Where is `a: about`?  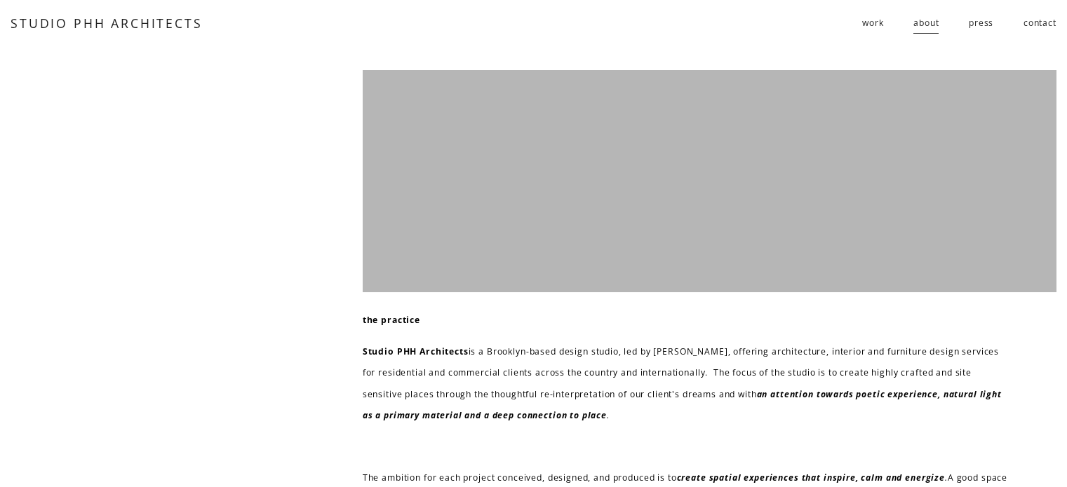 a: about is located at coordinates (926, 23).